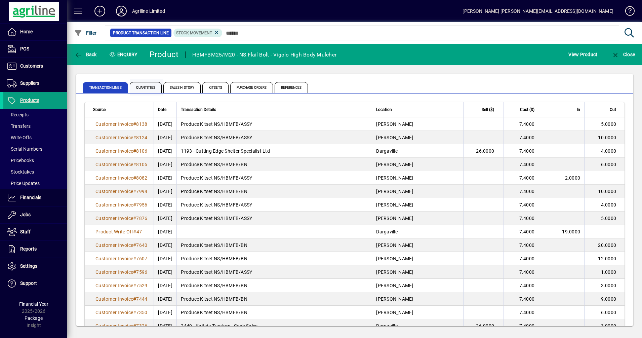 The image size is (642, 338). What do you see at coordinates (571, 232) in the screenshot?
I see `span: 19.0000` at bounding box center [571, 232].